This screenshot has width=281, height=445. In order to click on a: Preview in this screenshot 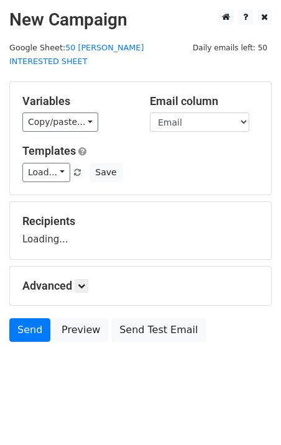, I will do `click(81, 330)`.